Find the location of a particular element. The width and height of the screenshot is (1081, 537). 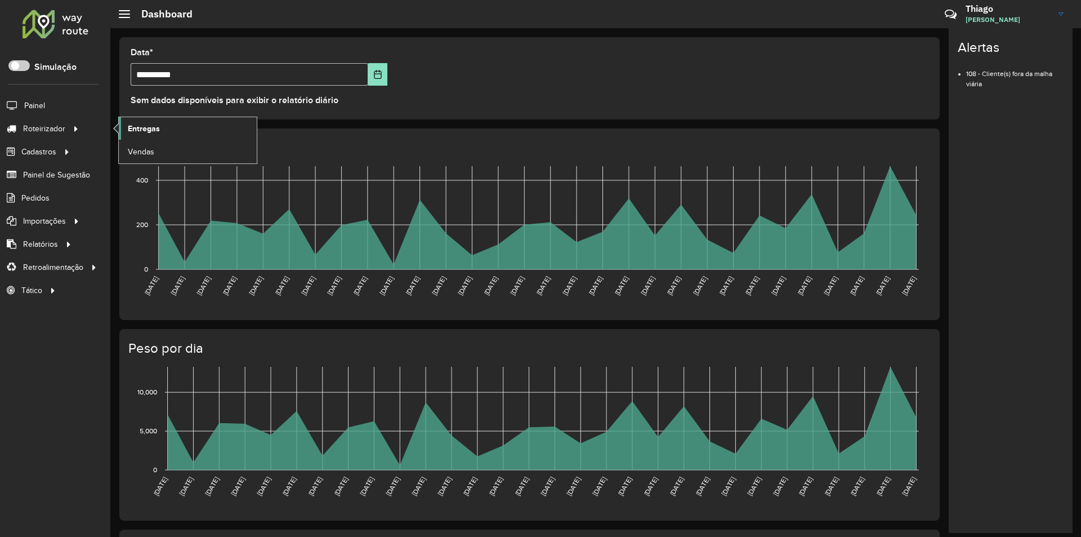

span: Importações is located at coordinates (44, 221).